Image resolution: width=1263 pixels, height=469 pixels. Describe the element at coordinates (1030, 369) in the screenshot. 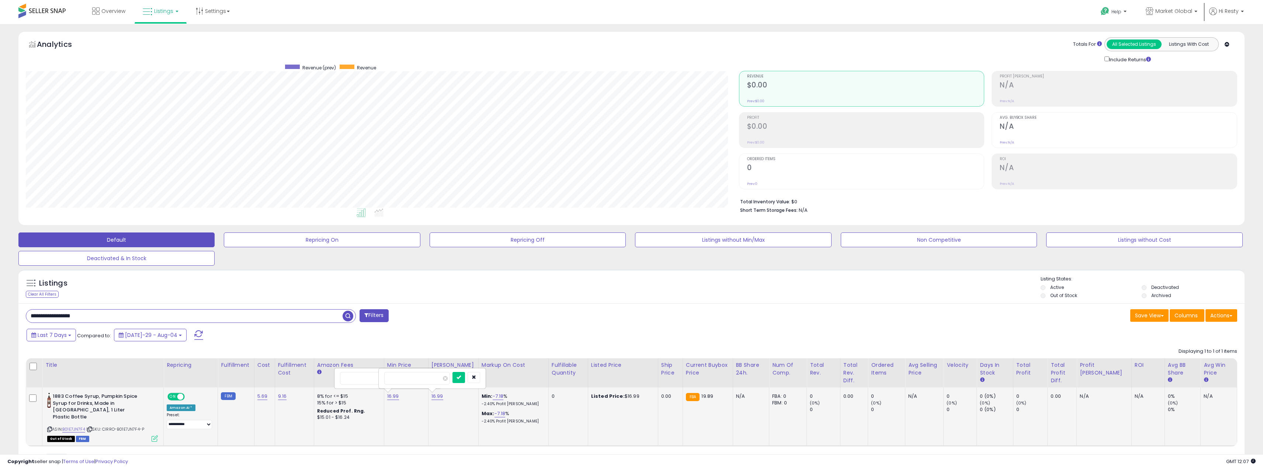

I see `div: Total Profit` at that location.